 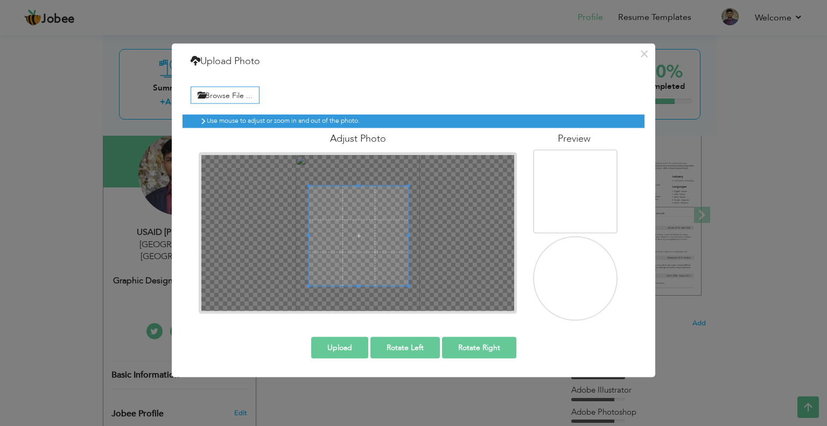 I want to click on h4: Adjust Photo, so click(x=358, y=138).